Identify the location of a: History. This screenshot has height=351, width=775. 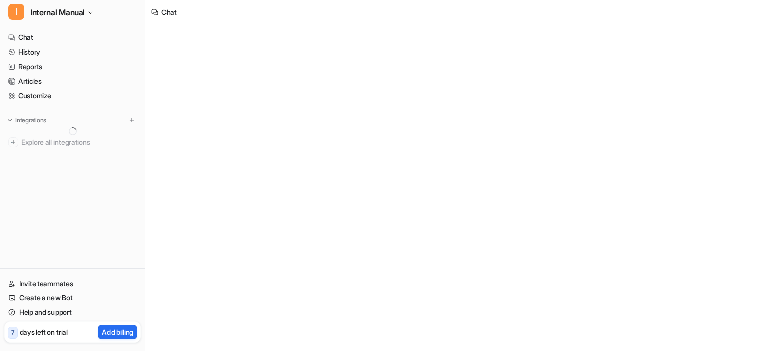
(72, 52).